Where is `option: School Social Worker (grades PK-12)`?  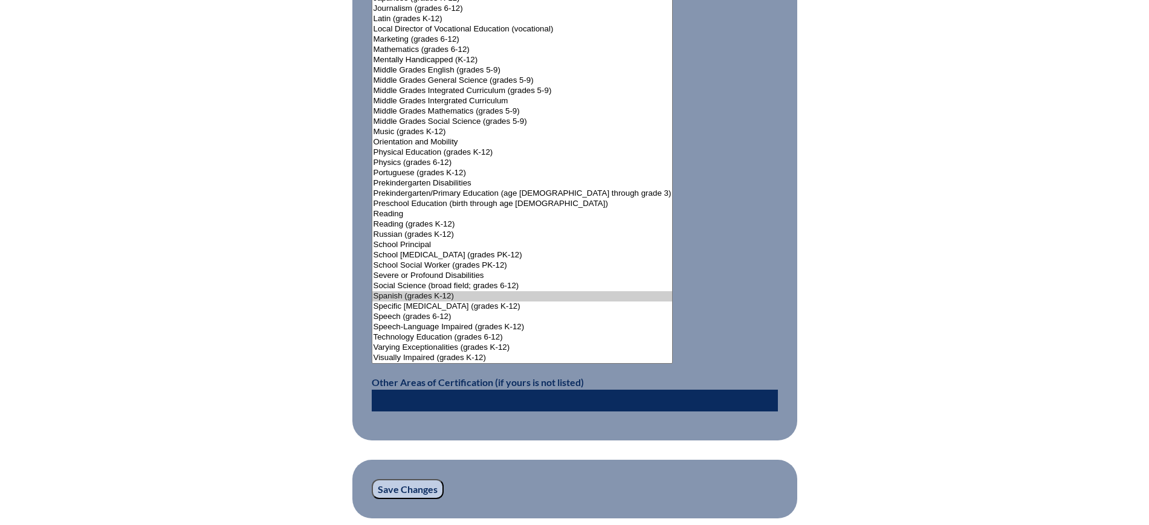
option: School Social Worker (grades PK-12) is located at coordinates (522, 265).